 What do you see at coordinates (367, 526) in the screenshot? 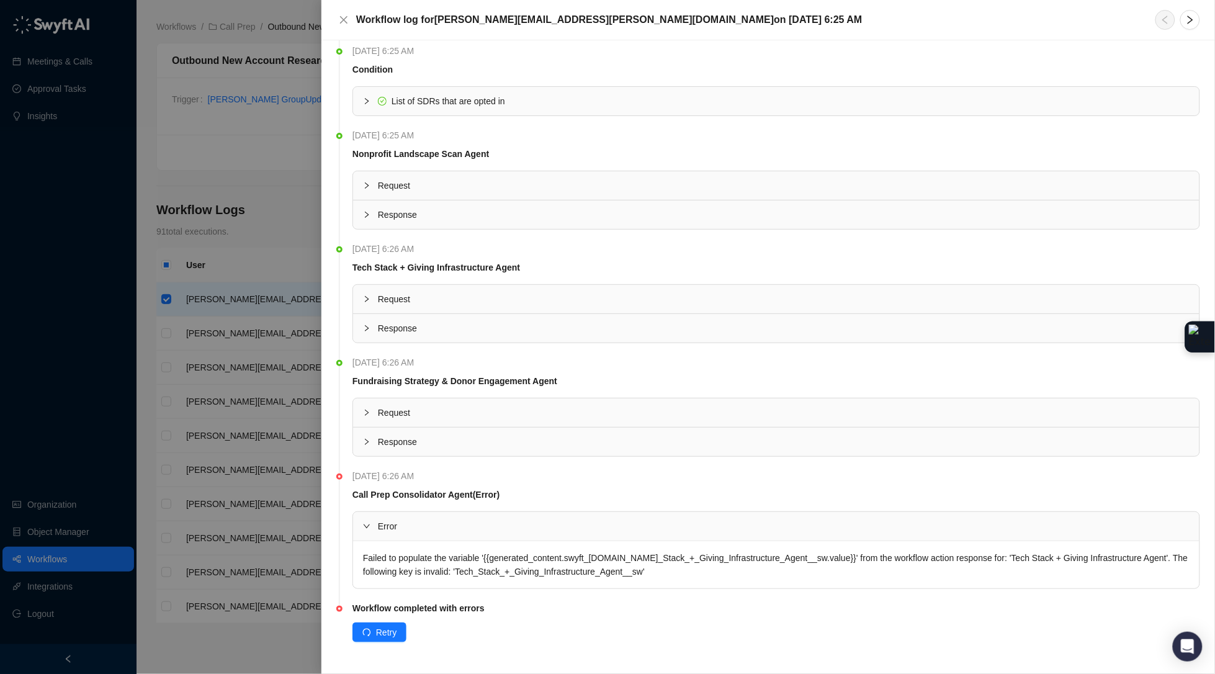
I see `span: expanded` at bounding box center [367, 526].